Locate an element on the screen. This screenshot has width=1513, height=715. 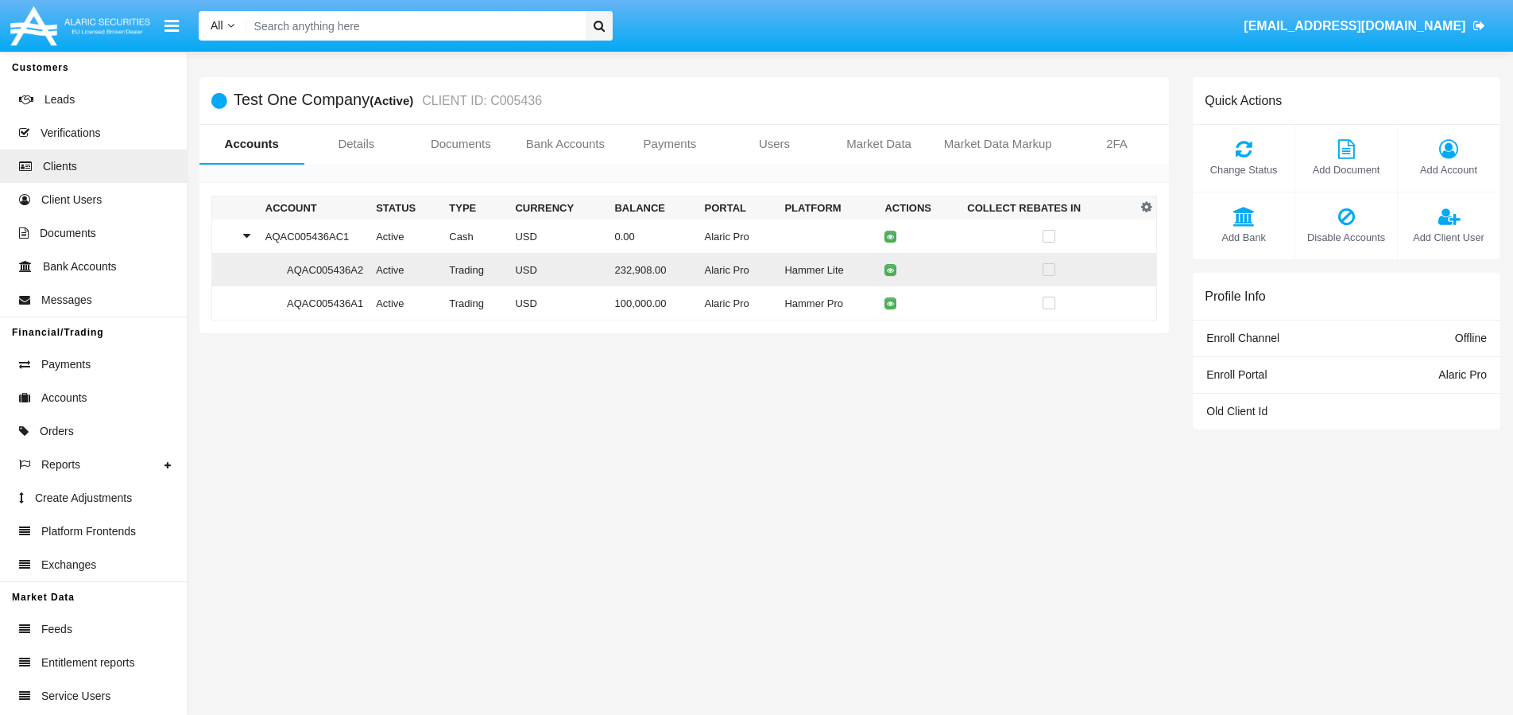
td: AQAC005436A1 is located at coordinates (314, 303).